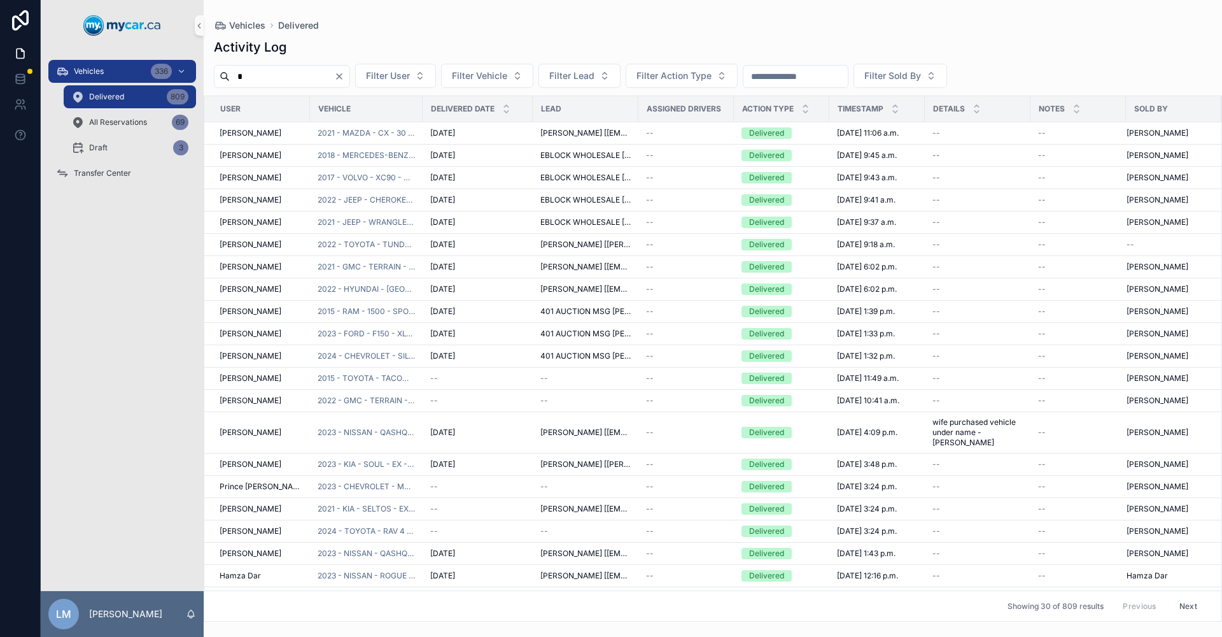 The width and height of the screenshot is (1222, 637). Describe the element at coordinates (366, 133) in the screenshot. I see `a: 2021 - MAZDA - CX - 30 - GT - 250962` at that location.